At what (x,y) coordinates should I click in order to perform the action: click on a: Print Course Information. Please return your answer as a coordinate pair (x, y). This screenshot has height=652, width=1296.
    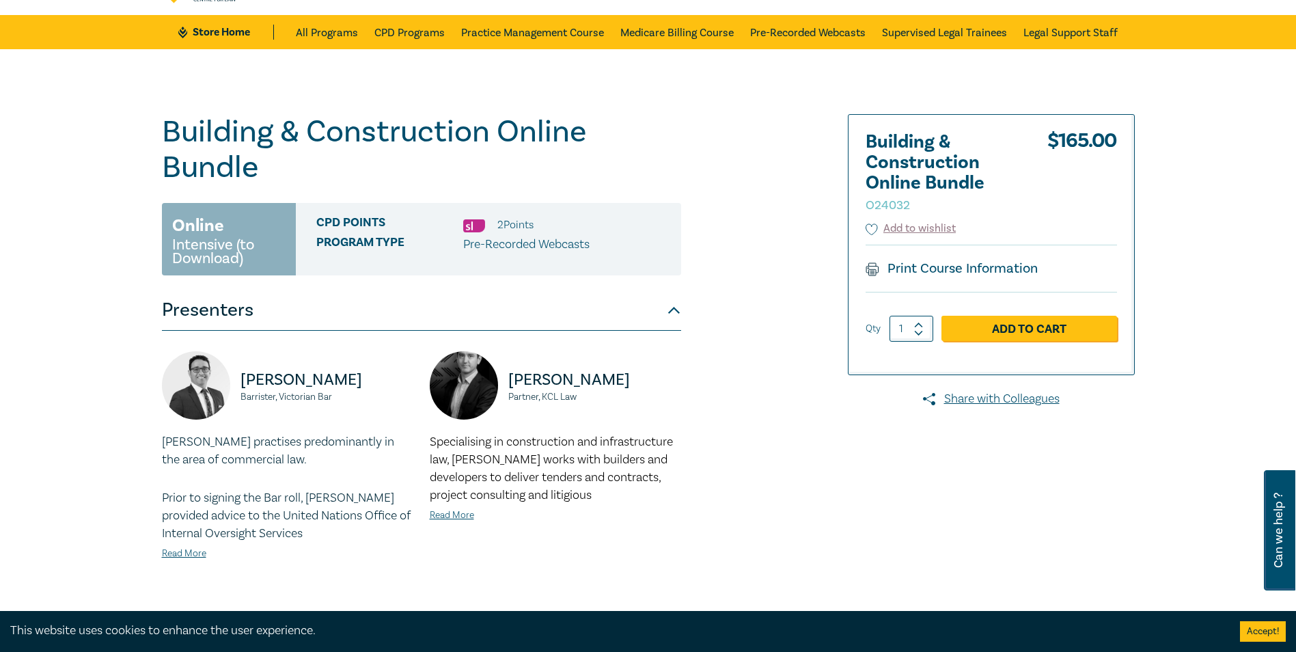
    Looking at the image, I should click on (952, 269).